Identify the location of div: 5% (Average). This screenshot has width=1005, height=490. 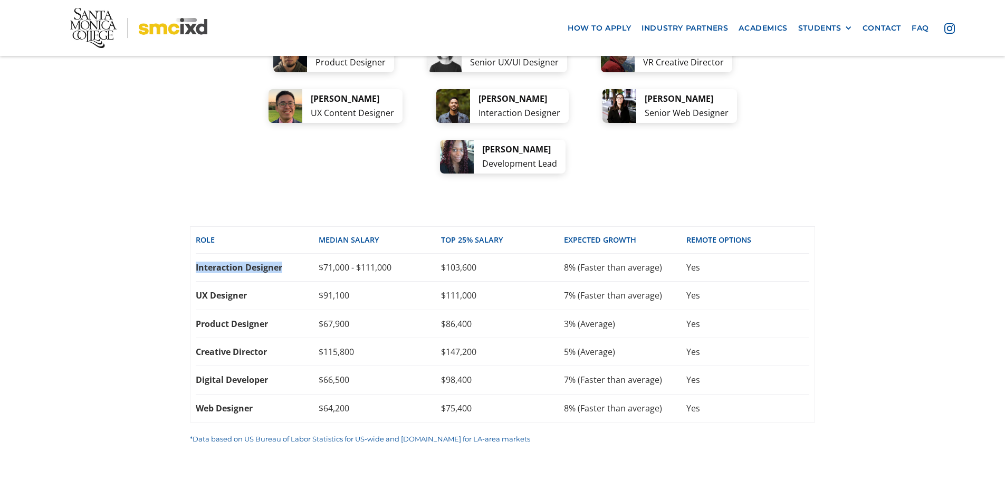
(625, 352).